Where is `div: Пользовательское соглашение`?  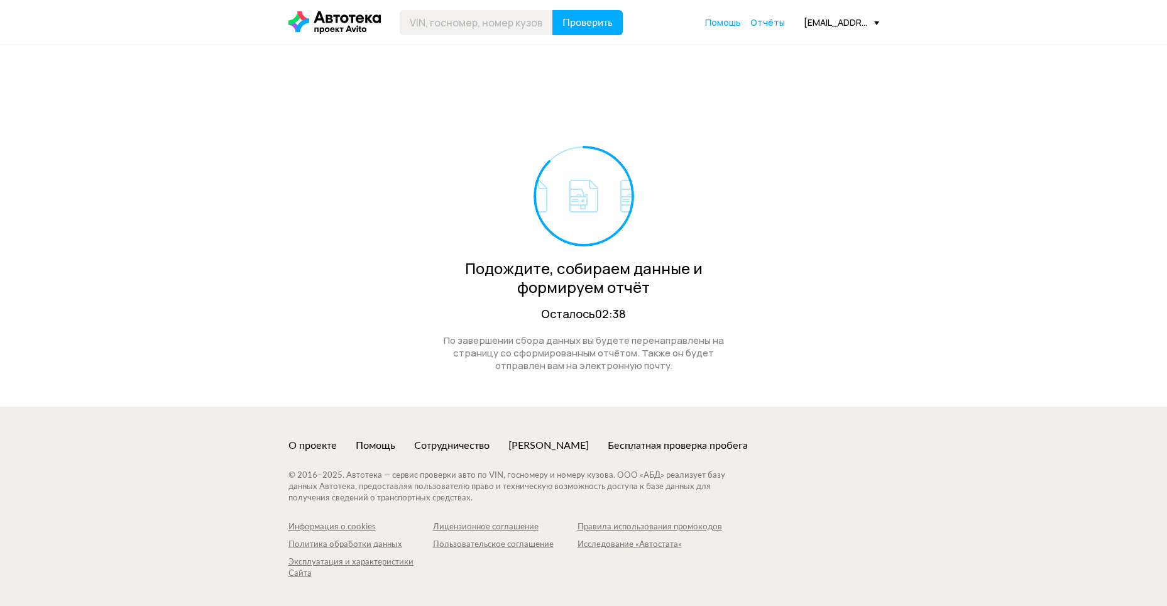
div: Пользовательское соглашение is located at coordinates (505, 545).